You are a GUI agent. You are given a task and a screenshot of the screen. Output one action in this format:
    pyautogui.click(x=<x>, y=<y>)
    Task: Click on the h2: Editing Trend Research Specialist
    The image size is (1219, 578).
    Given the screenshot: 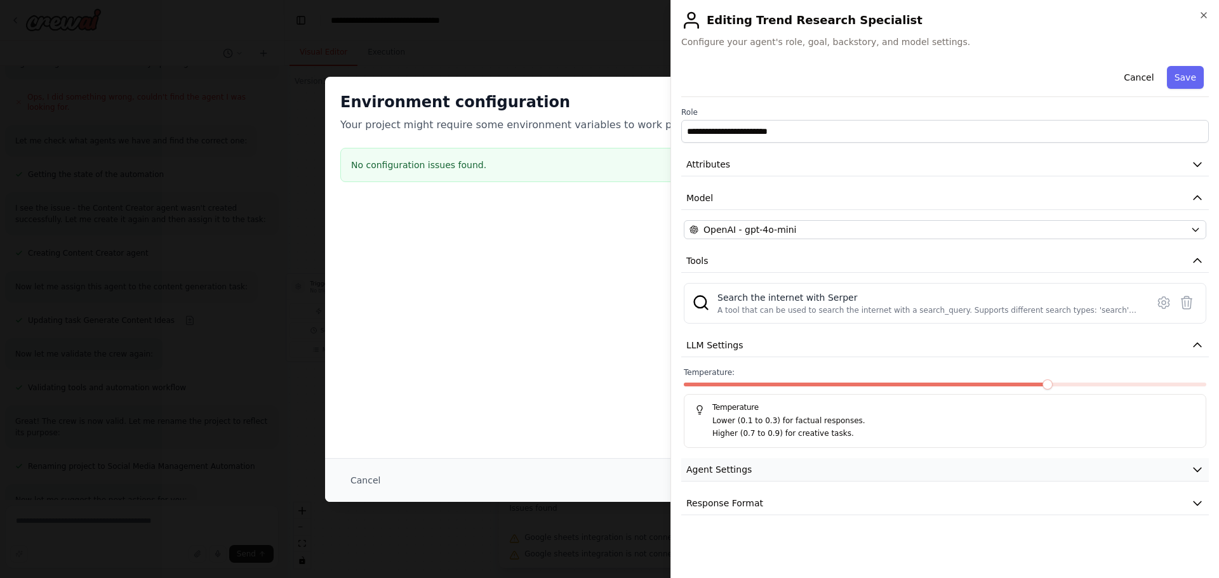 What is the action you would take?
    pyautogui.click(x=945, y=20)
    